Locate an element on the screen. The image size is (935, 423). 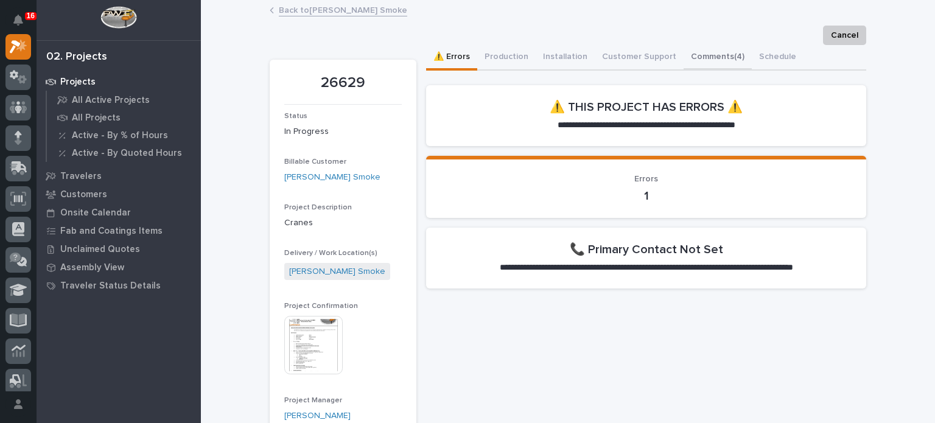
span: Project Description is located at coordinates (318, 208).